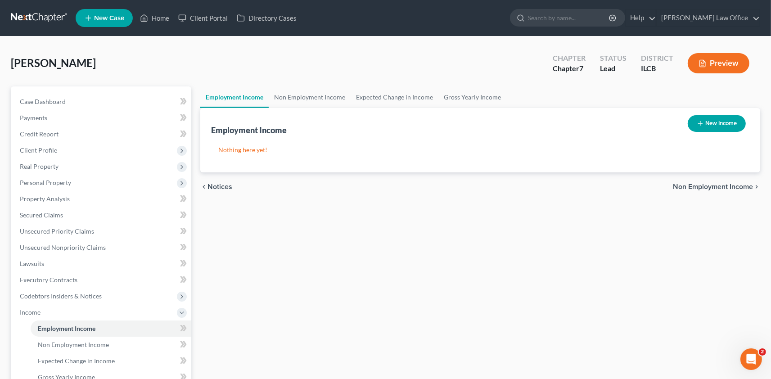 The width and height of the screenshot is (771, 379). Describe the element at coordinates (102, 264) in the screenshot. I see `a: Lawsuits` at that location.